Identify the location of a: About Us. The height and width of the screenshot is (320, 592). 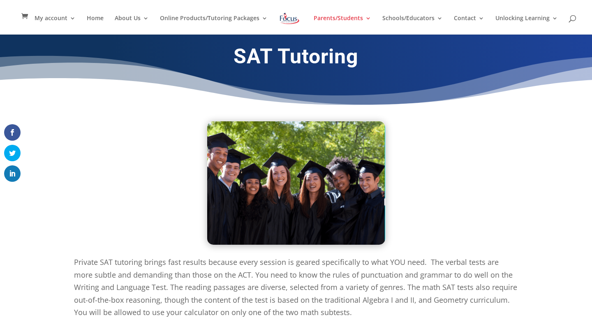
(132, 25).